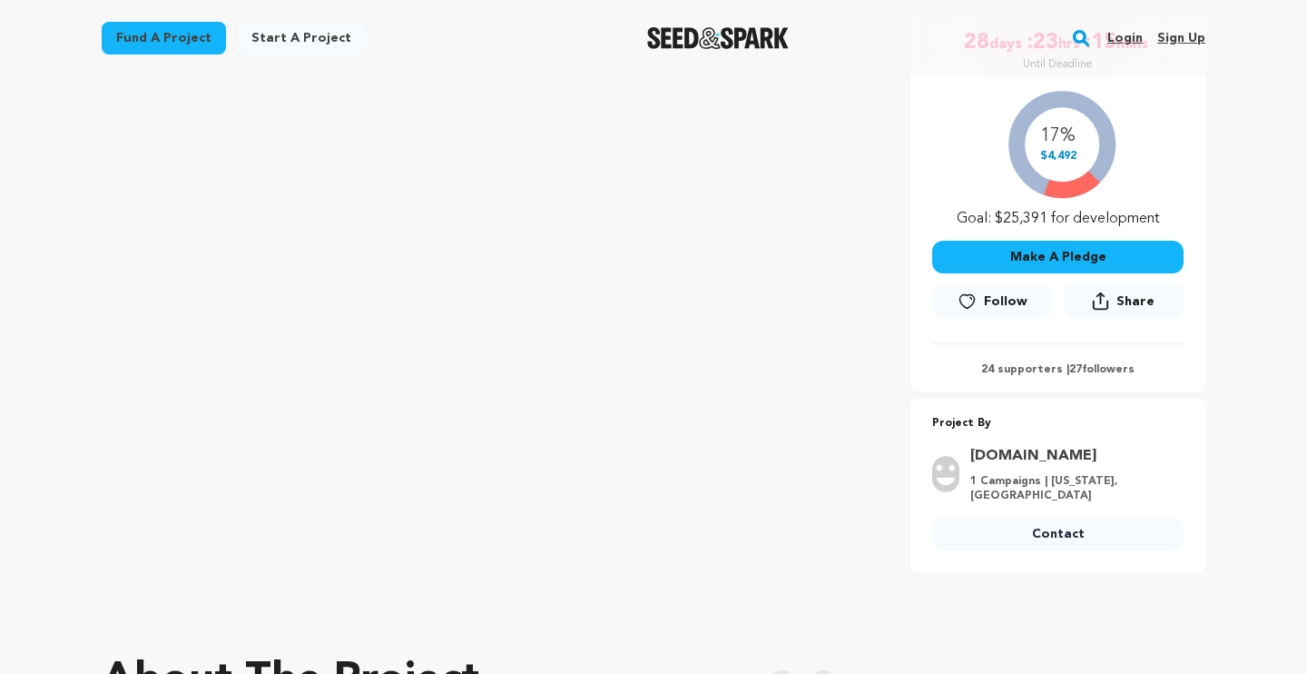 The height and width of the screenshot is (674, 1307). Describe the element at coordinates (1058, 370) in the screenshot. I see `p: 24 supporters | followers` at that location.